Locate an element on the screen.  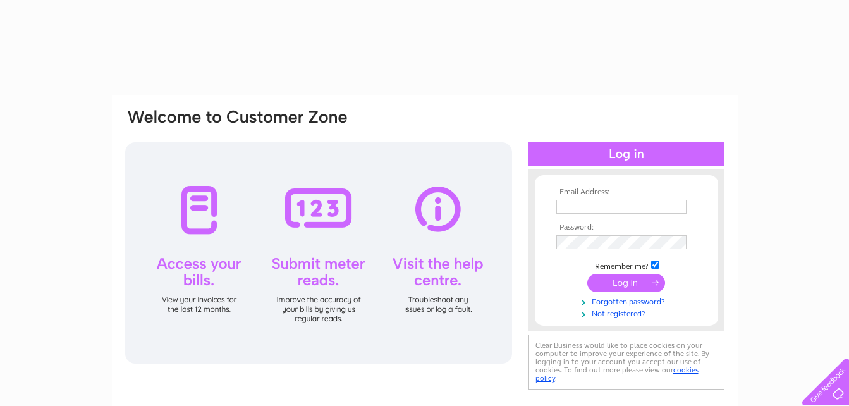
a: Forgotten password? is located at coordinates (628, 300).